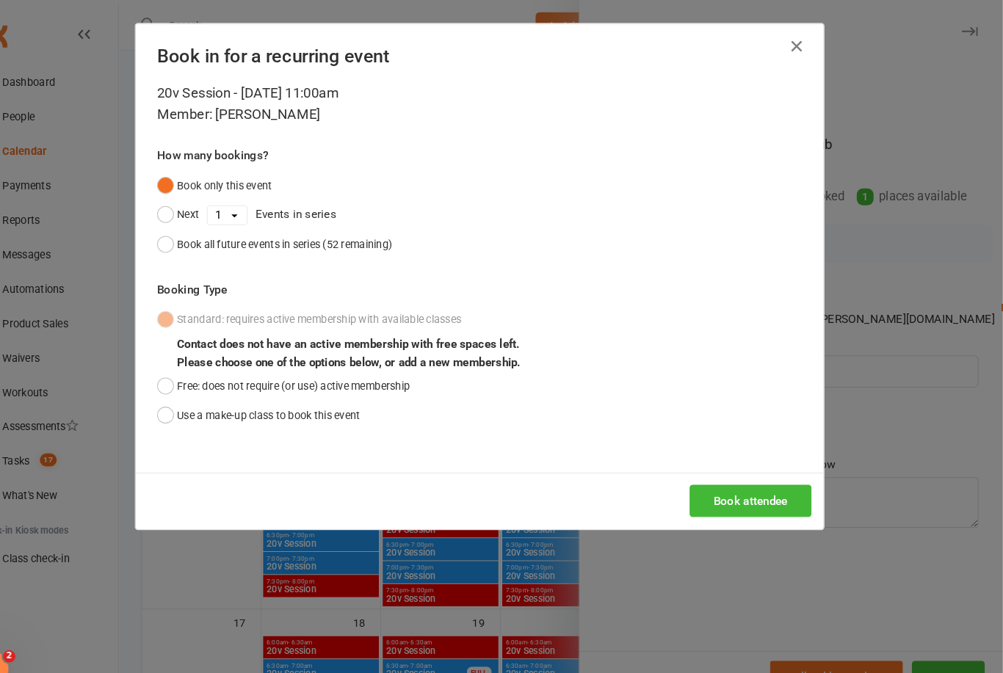 Image resolution: width=1003 pixels, height=673 pixels. What do you see at coordinates (375, 330) in the screenshot?
I see `b: Contact does not have an active membership with free spaces left.` at bounding box center [375, 330].